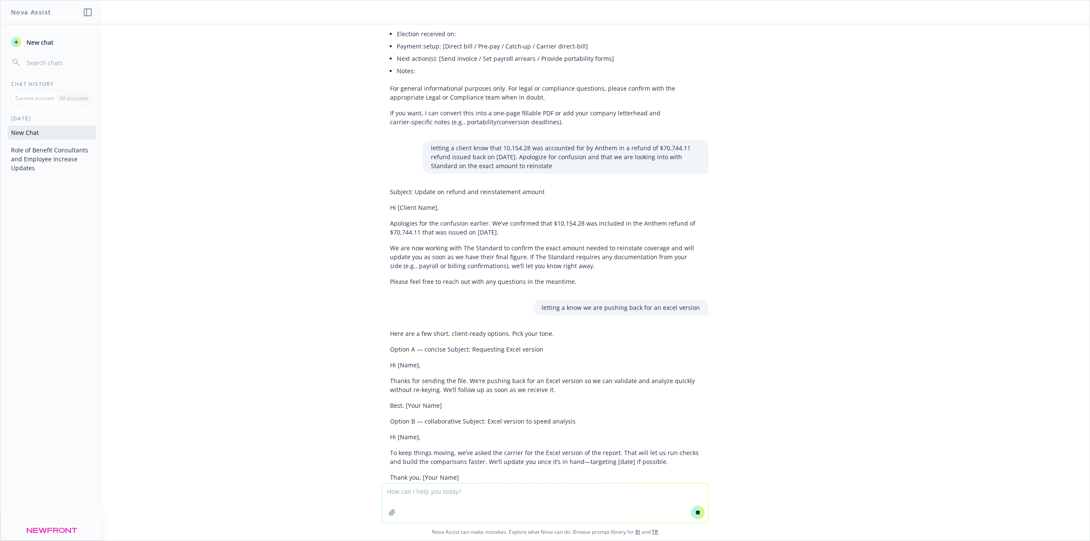  I want to click on p: To keep things moving, we’ve asked the carrier for the Excel version of the report. That will let..., so click(545, 457).